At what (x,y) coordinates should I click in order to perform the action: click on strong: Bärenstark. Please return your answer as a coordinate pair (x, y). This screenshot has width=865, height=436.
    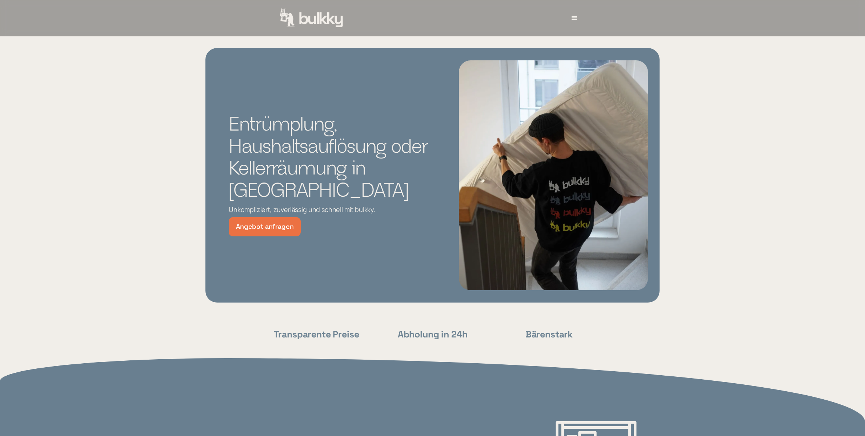
    Looking at the image, I should click on (549, 334).